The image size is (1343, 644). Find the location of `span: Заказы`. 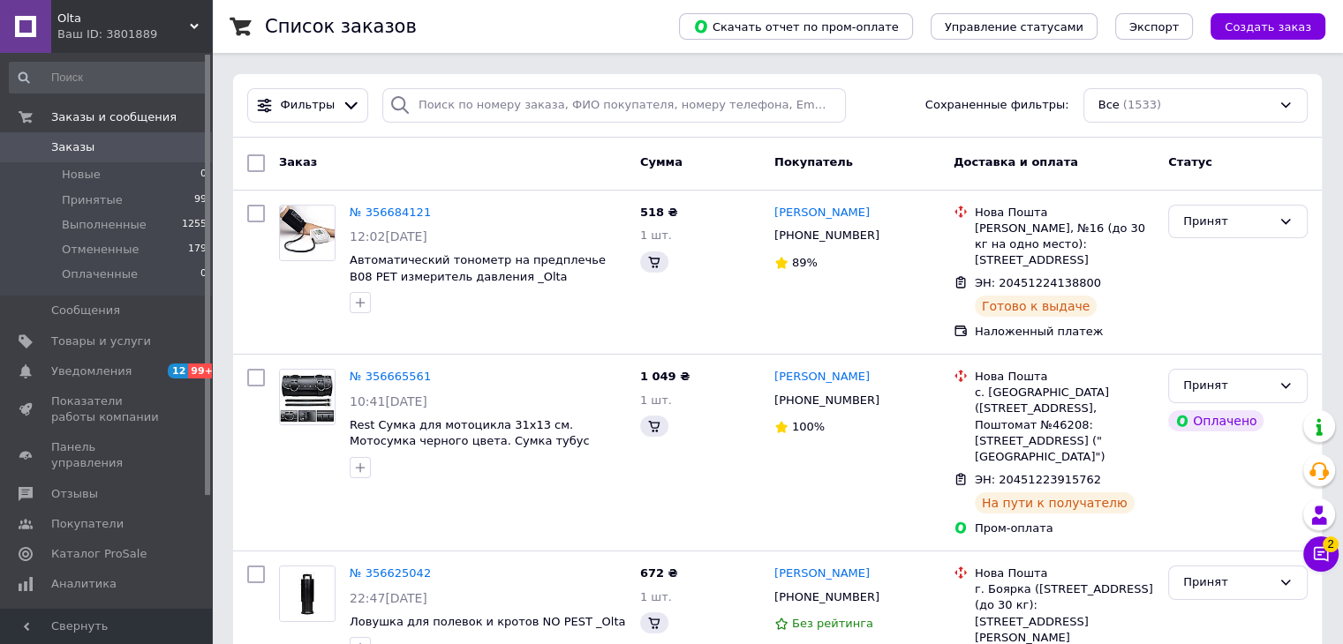

span: Заказы is located at coordinates (72, 147).